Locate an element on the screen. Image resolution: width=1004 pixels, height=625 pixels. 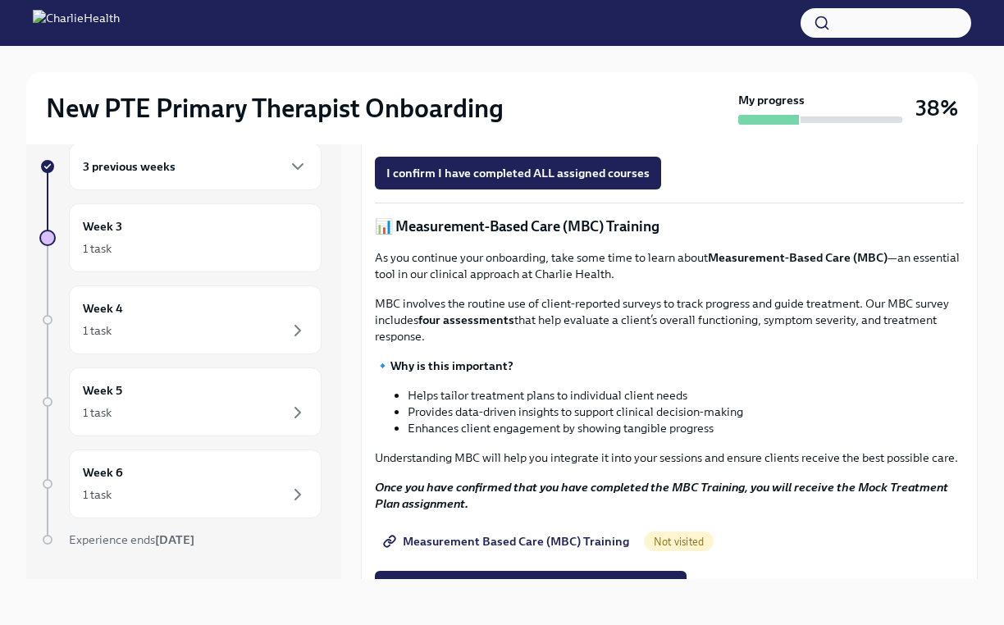
span: Measurement Based Care (MBC) Training is located at coordinates (508, 541).